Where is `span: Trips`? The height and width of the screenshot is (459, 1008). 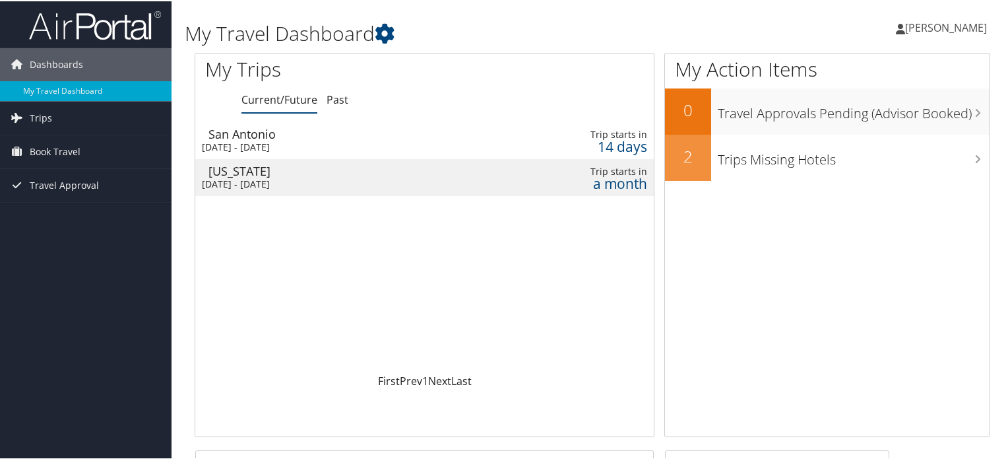
span: Trips is located at coordinates (41, 117).